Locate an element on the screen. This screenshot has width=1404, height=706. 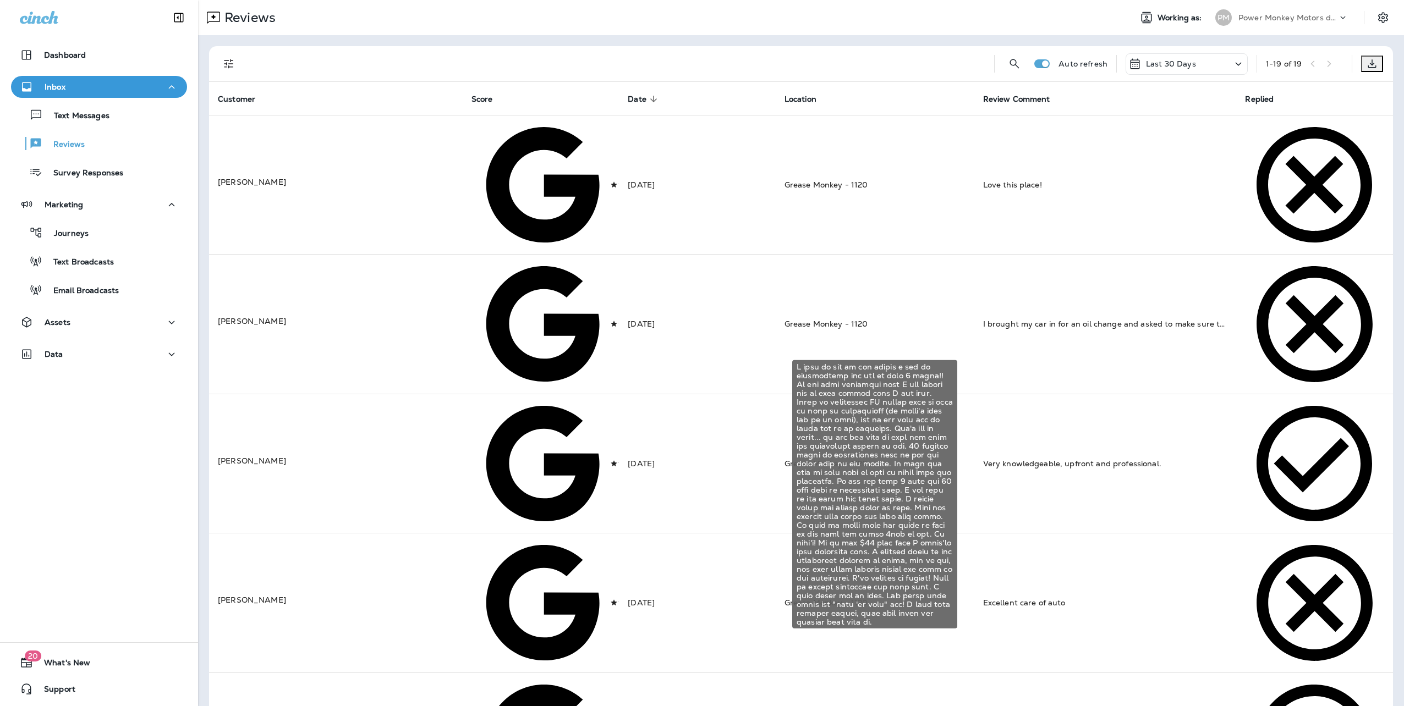
button: Text Messages is located at coordinates (99, 115).